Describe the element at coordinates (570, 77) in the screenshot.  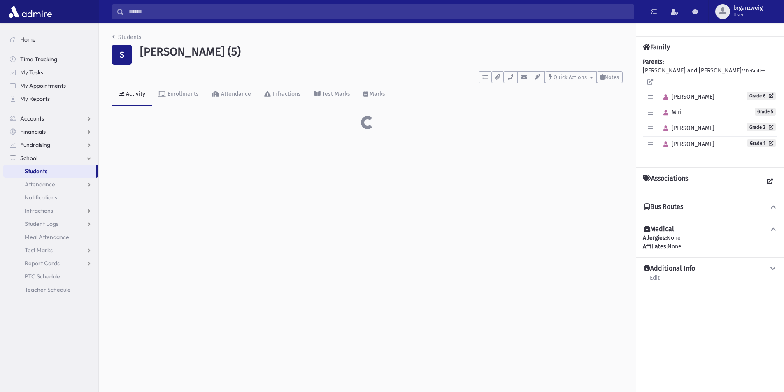
I see `span: Quick Actions` at that location.